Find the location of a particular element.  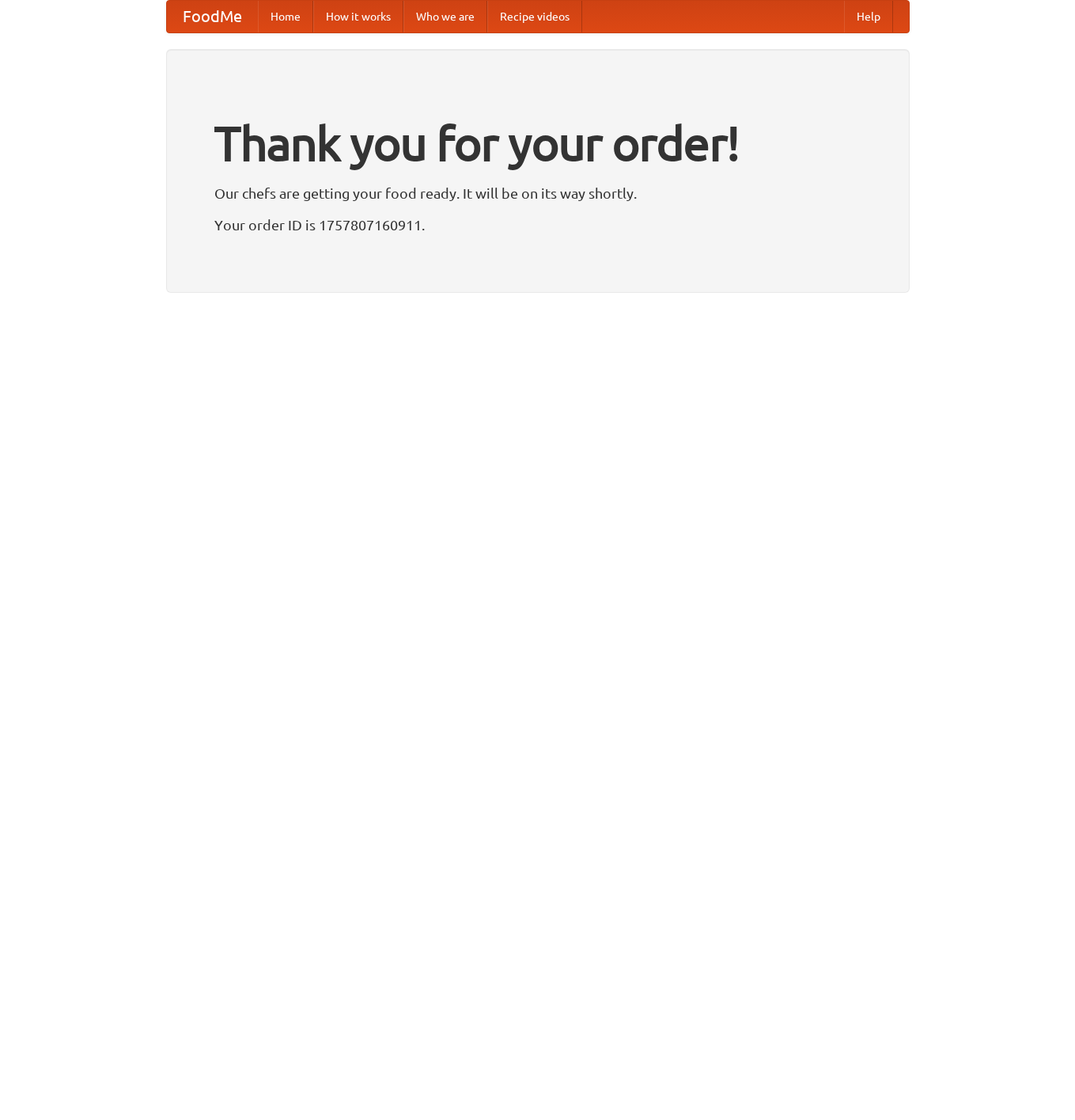

h1: Thank you for your order! is located at coordinates (538, 143).